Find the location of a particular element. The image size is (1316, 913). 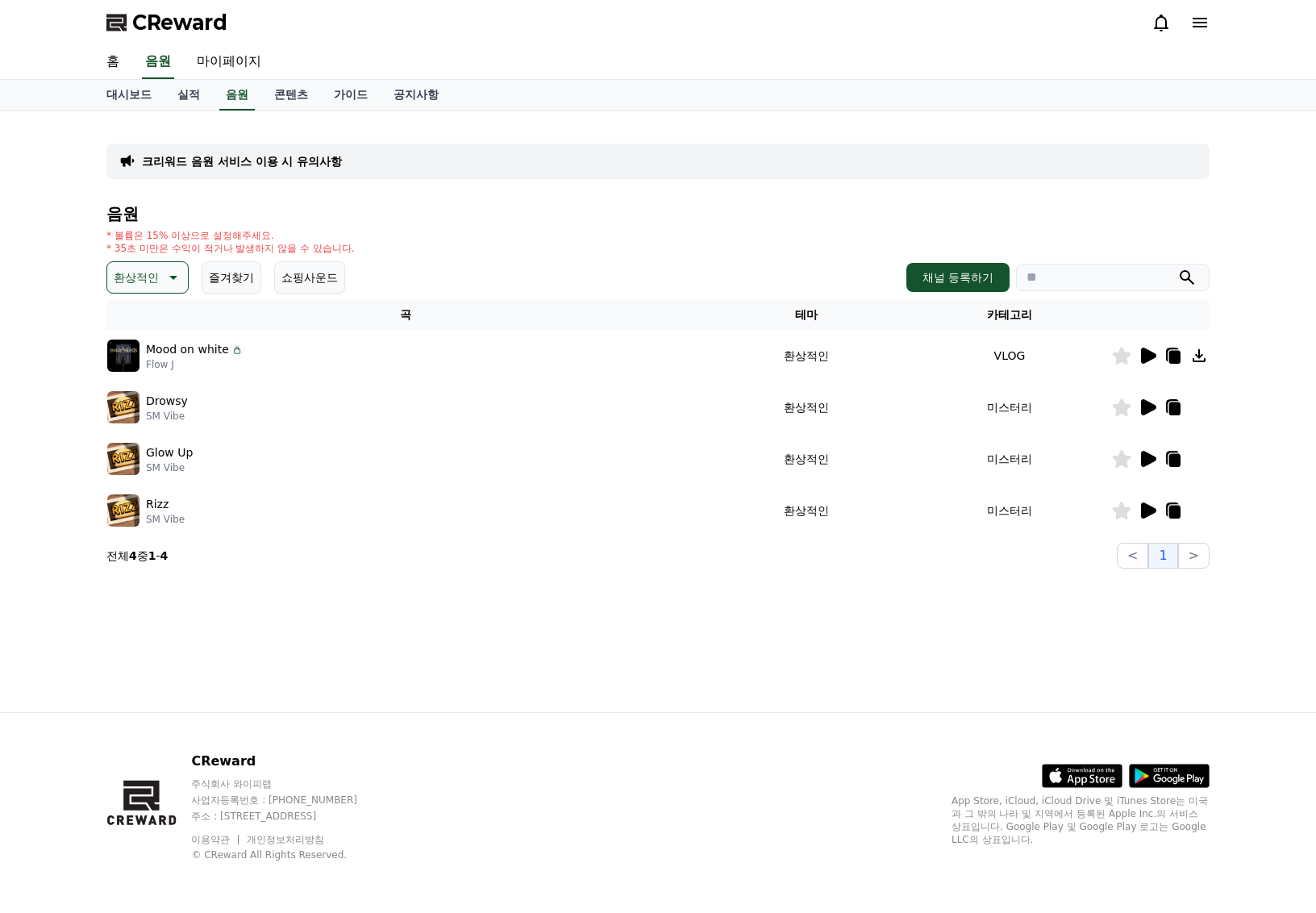

a: 채널 등록하기 is located at coordinates (958, 277).